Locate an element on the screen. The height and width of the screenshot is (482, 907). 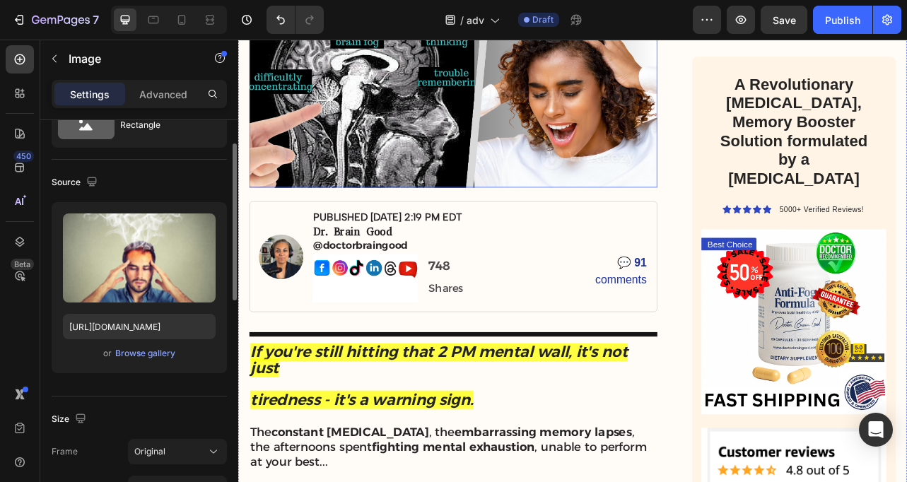
img: gempages_578976618014311217-a0e16851-4eac-47d5-94d6-db652a9b9c42.png is located at coordinates (161, 303).